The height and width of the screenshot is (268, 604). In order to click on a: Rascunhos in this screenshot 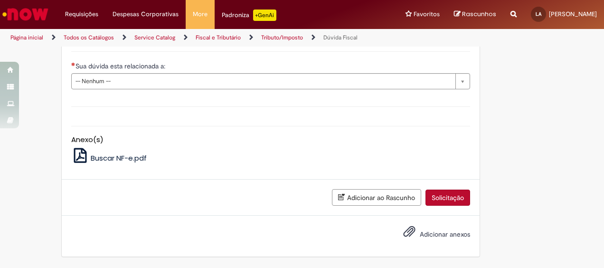, I will do `click(475, 14)`.